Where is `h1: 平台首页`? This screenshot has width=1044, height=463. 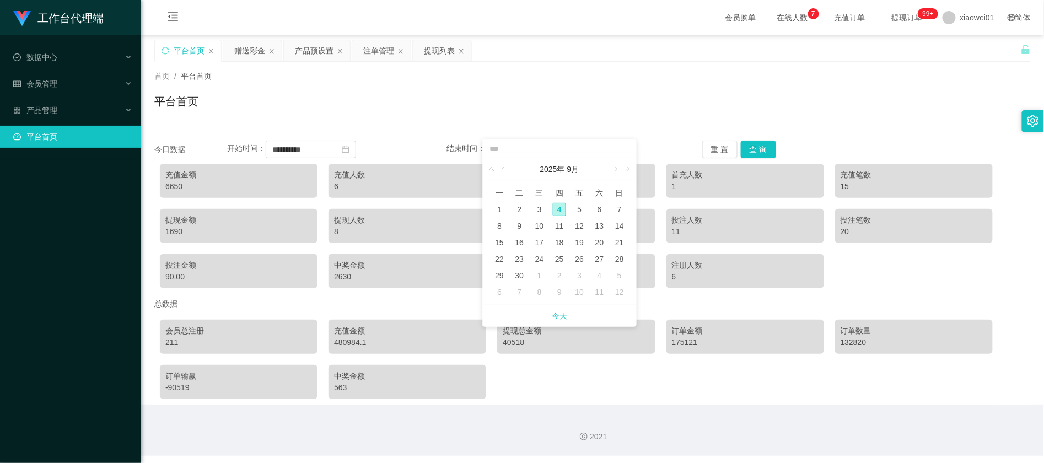 h1: 平台首页 is located at coordinates (176, 101).